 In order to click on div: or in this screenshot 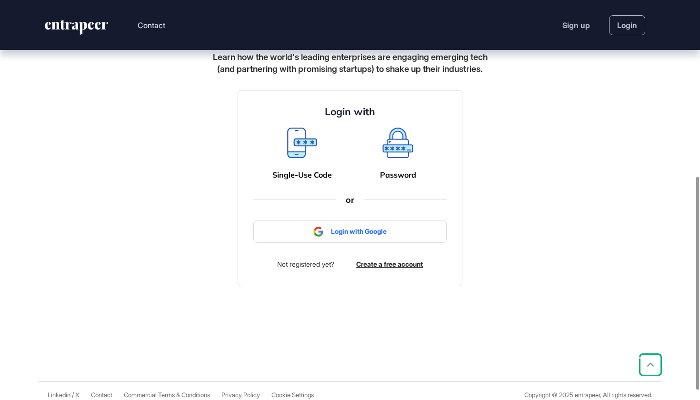, I will do `click(350, 200)`.